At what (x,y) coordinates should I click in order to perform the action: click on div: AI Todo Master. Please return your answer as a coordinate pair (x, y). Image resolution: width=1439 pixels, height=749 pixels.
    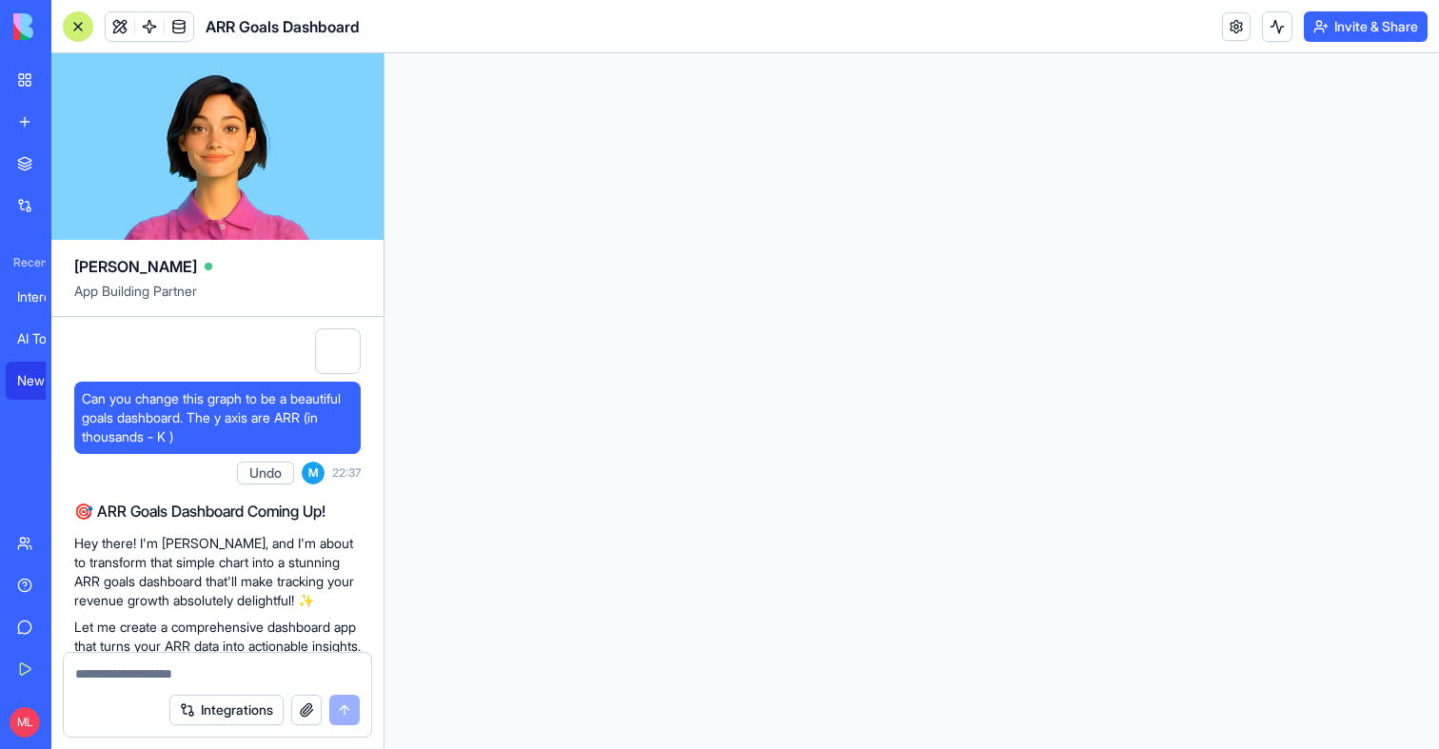
    Looking at the image, I should click on (44, 339).